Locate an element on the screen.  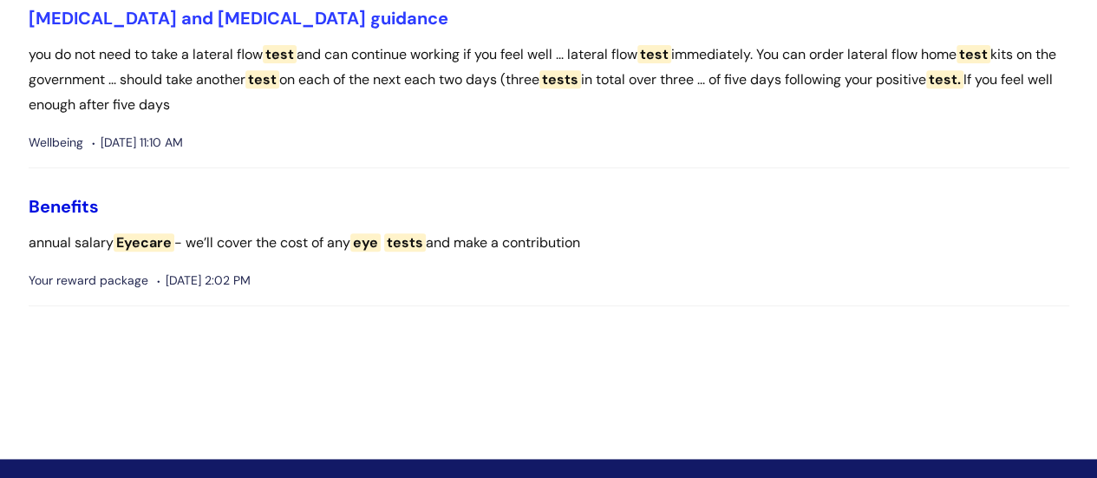
span: test. is located at coordinates (945, 79).